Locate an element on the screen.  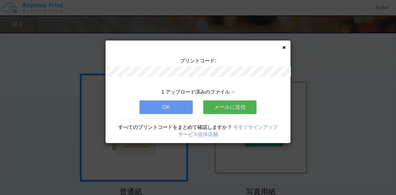
span: 1 アップロード済みのファイル is located at coordinates (195, 92).